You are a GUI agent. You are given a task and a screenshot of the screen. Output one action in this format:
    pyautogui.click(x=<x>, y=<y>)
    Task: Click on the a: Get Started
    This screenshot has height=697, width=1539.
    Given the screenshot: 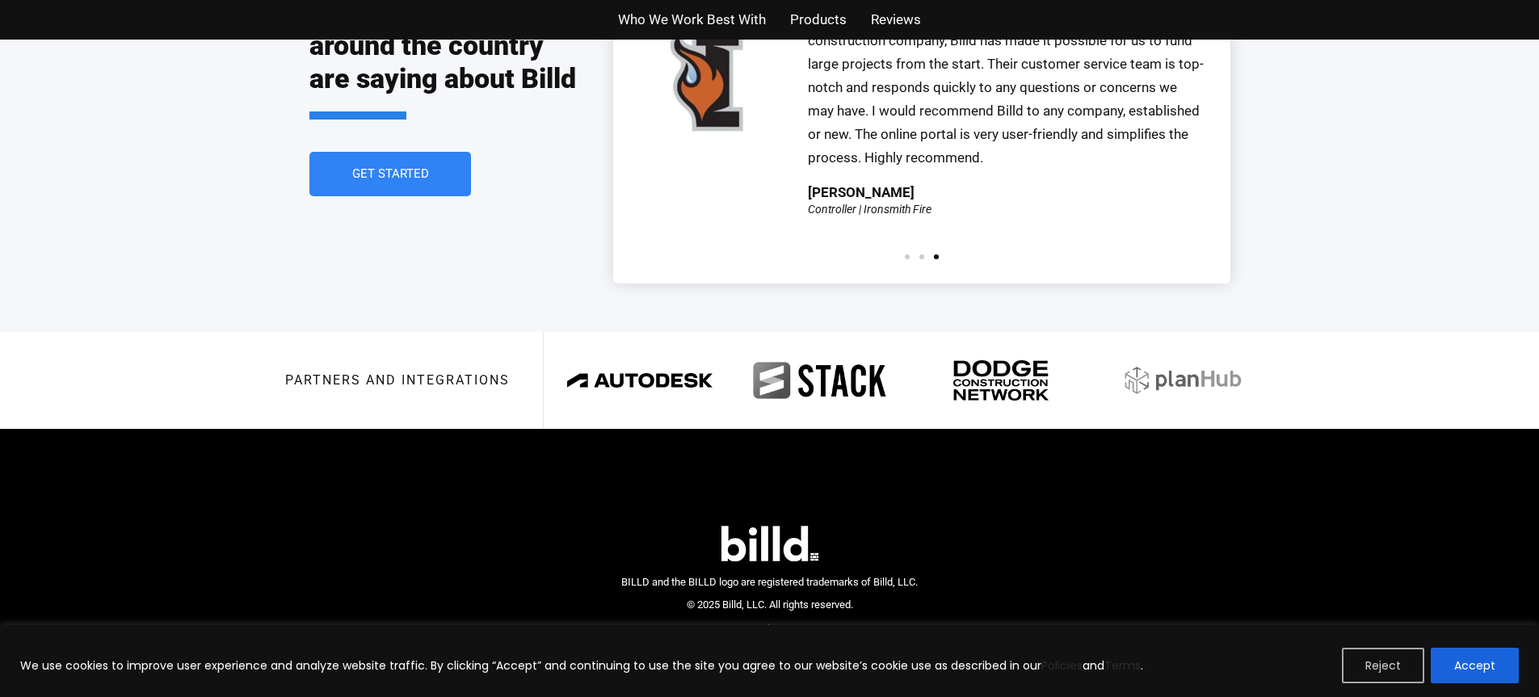 What is the action you would take?
    pyautogui.click(x=390, y=174)
    